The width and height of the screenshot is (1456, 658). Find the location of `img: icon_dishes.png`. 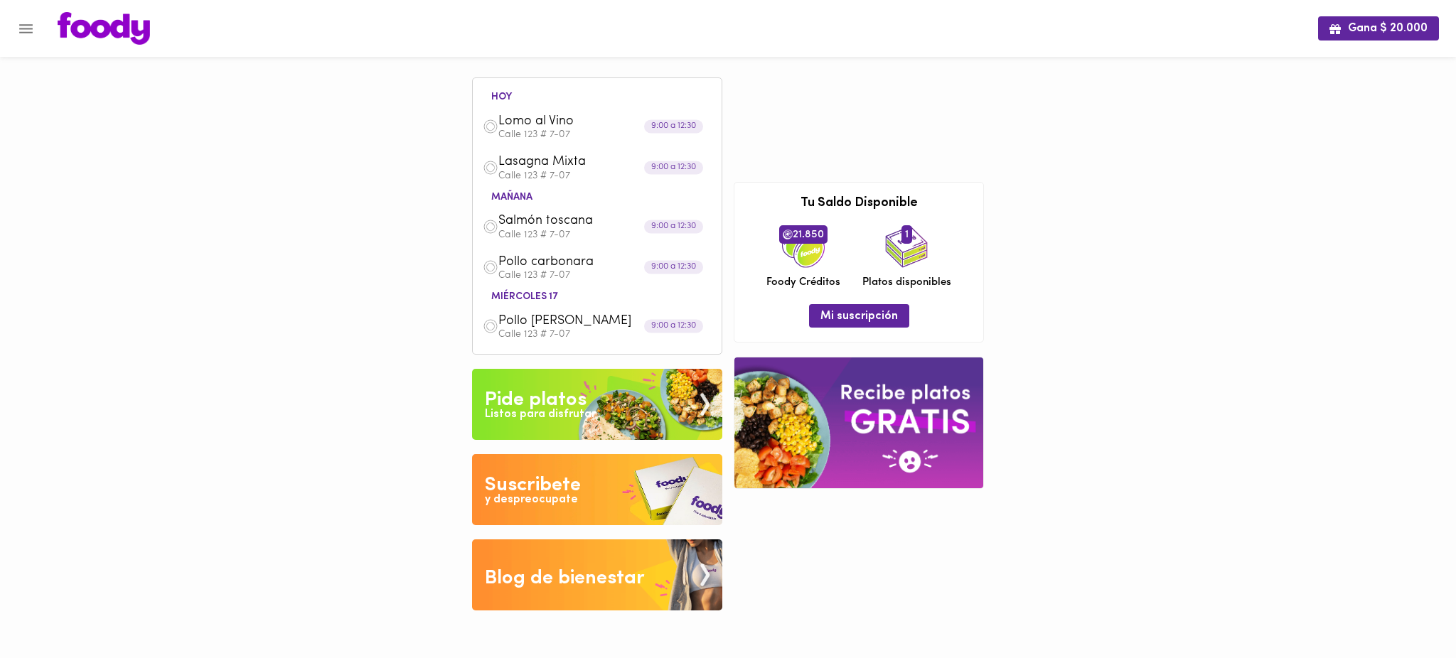

img: icon_dishes.png is located at coordinates (907, 247).